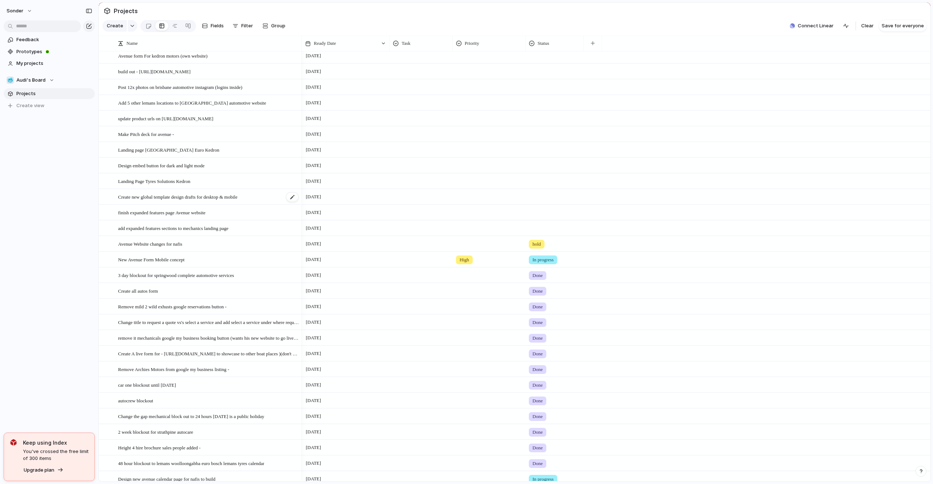 This screenshot has height=484, width=933. I want to click on span: Design new avenue calendar page for nafis to build, so click(167, 479).